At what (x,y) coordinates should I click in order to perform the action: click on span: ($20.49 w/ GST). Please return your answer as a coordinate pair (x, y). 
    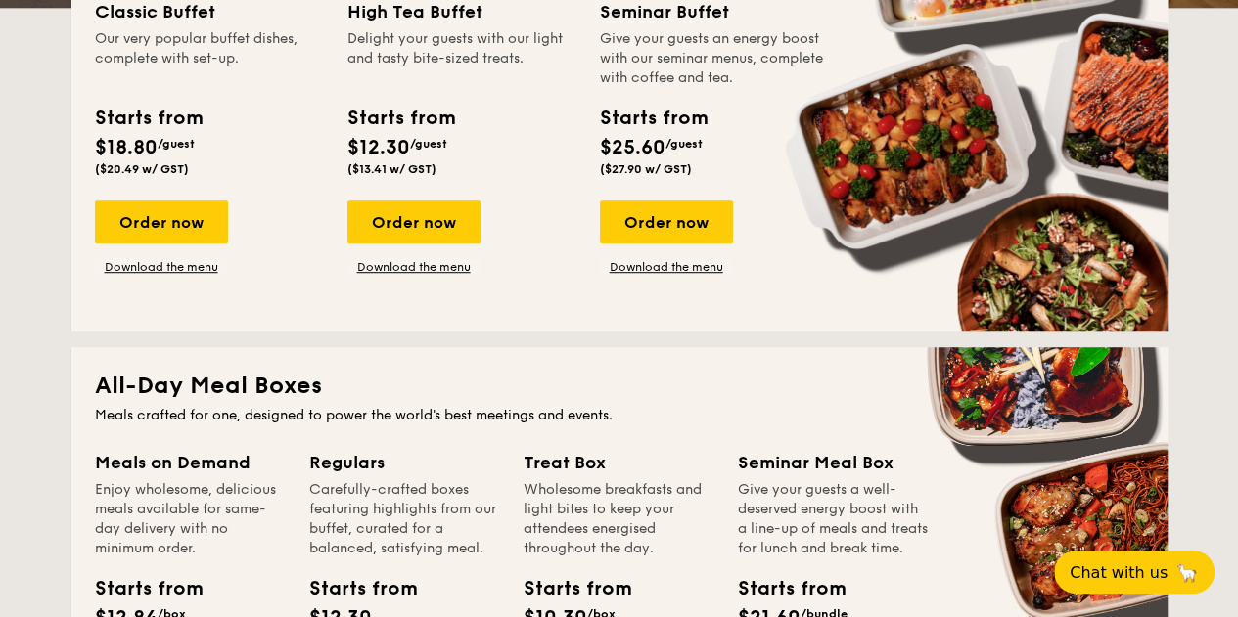
    Looking at the image, I should click on (142, 169).